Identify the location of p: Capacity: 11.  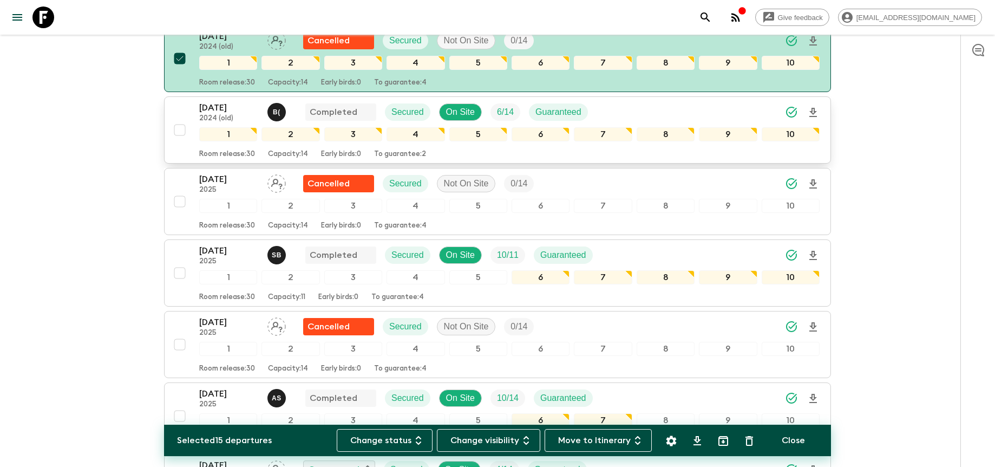
(286, 297).